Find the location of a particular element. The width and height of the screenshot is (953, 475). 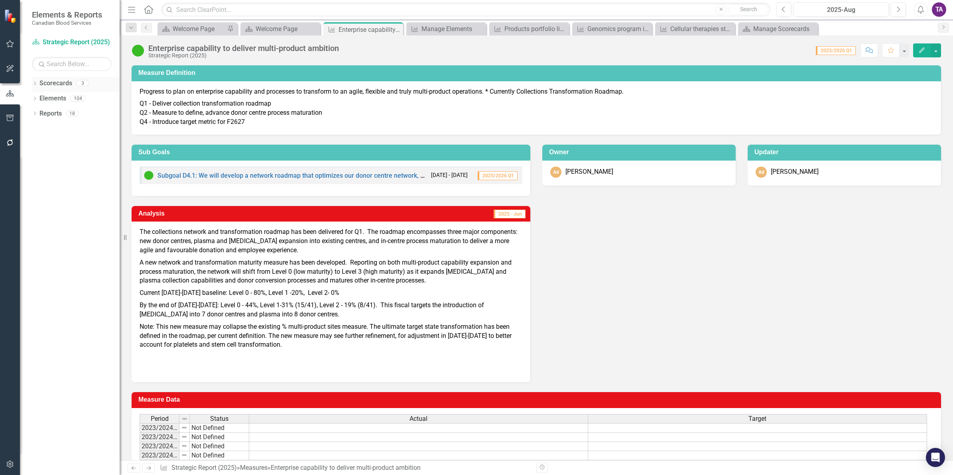

h3: Updater is located at coordinates (846, 152).